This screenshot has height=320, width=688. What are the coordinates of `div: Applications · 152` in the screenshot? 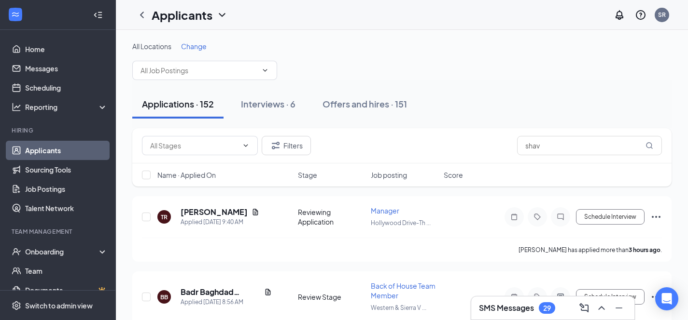 It's located at (178, 104).